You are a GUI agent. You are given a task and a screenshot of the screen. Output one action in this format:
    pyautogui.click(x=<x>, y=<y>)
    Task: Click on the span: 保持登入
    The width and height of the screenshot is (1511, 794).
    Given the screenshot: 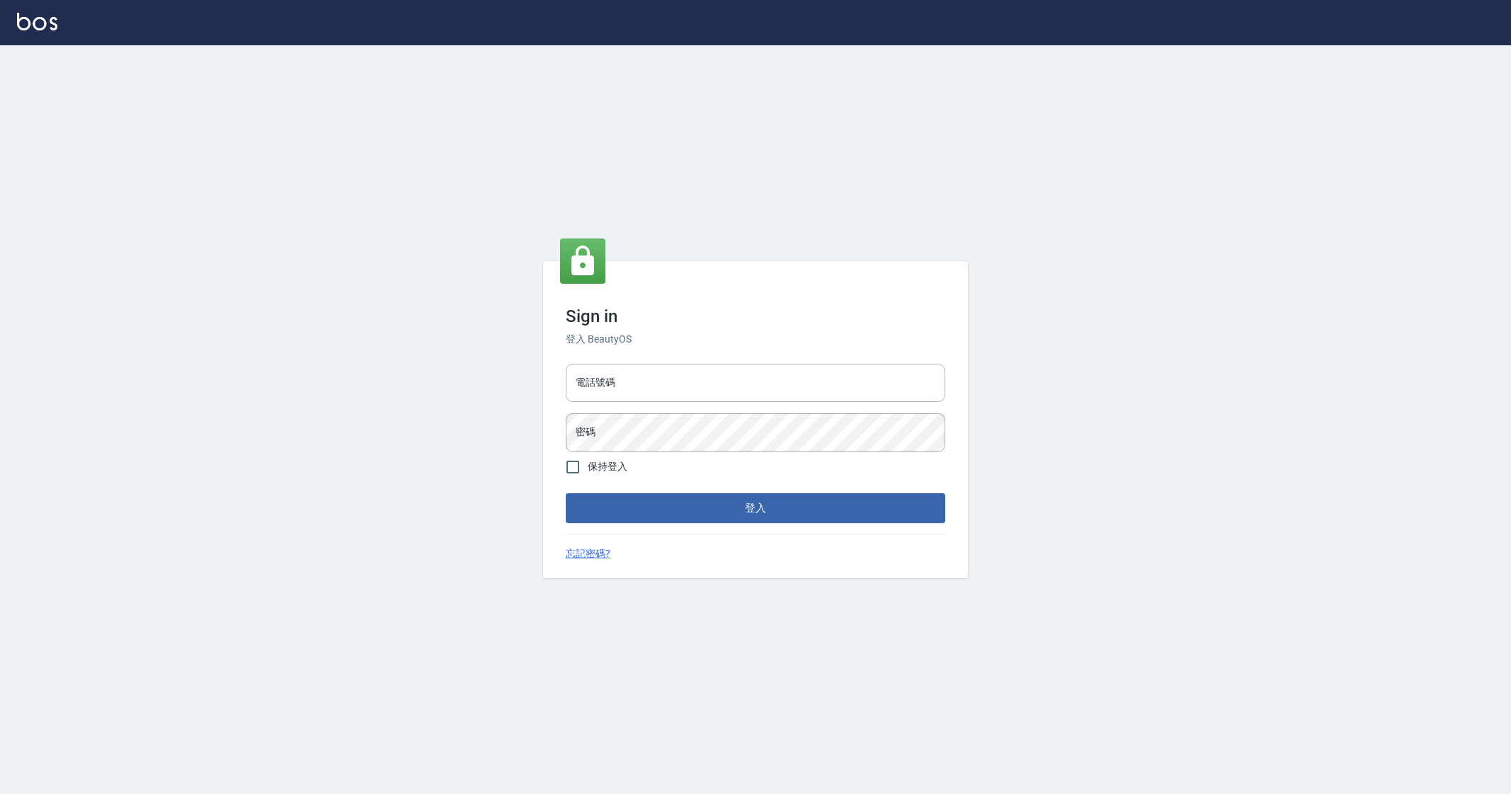 What is the action you would take?
    pyautogui.click(x=607, y=466)
    